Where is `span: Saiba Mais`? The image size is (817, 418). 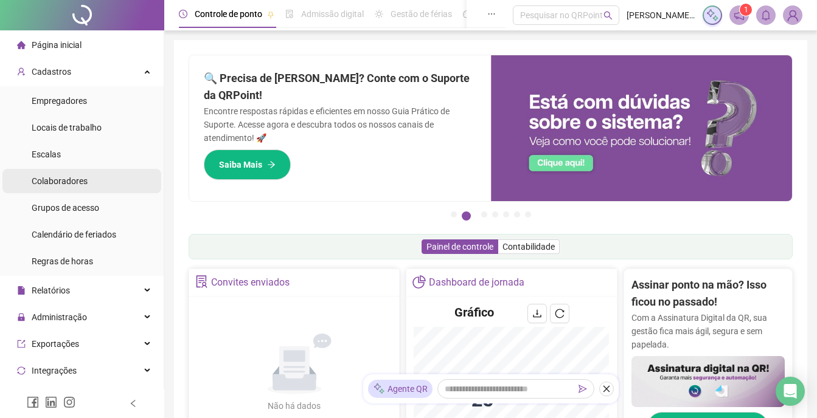
span: Saiba Mais is located at coordinates (240, 165).